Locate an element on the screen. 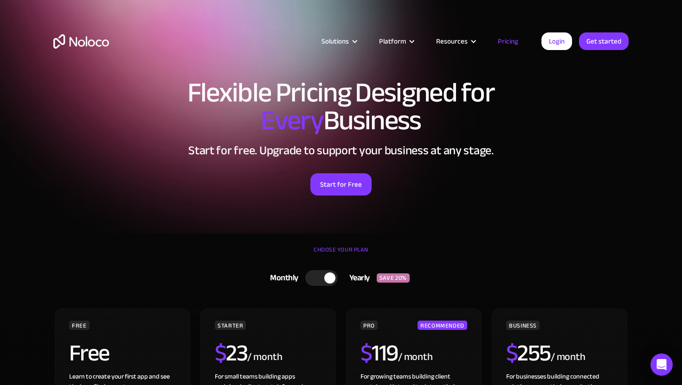 The width and height of the screenshot is (682, 385). div: CHOOSE YOUR PLAN is located at coordinates (341, 255).